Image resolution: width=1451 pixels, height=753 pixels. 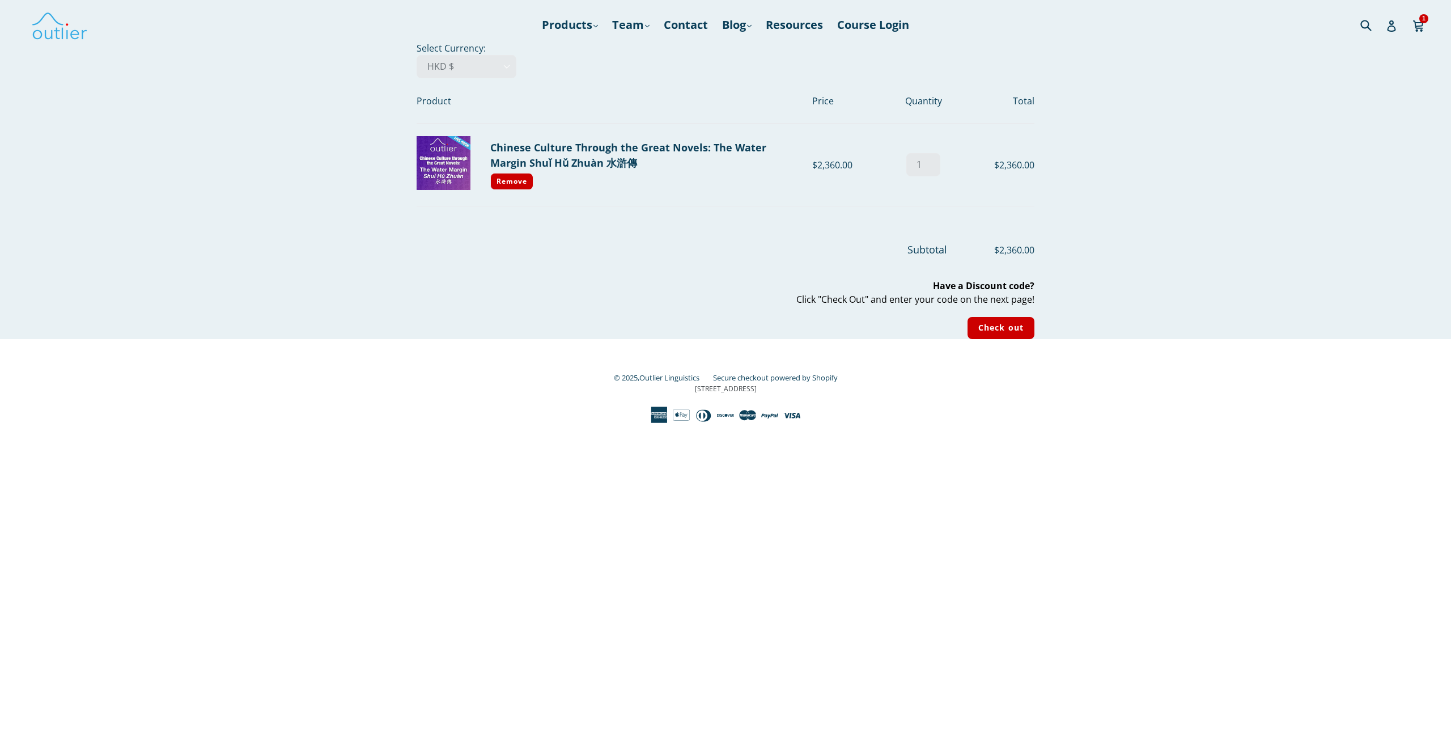 What do you see at coordinates (670, 378) in the screenshot?
I see `a: Outlier Linguistics` at bounding box center [670, 378].